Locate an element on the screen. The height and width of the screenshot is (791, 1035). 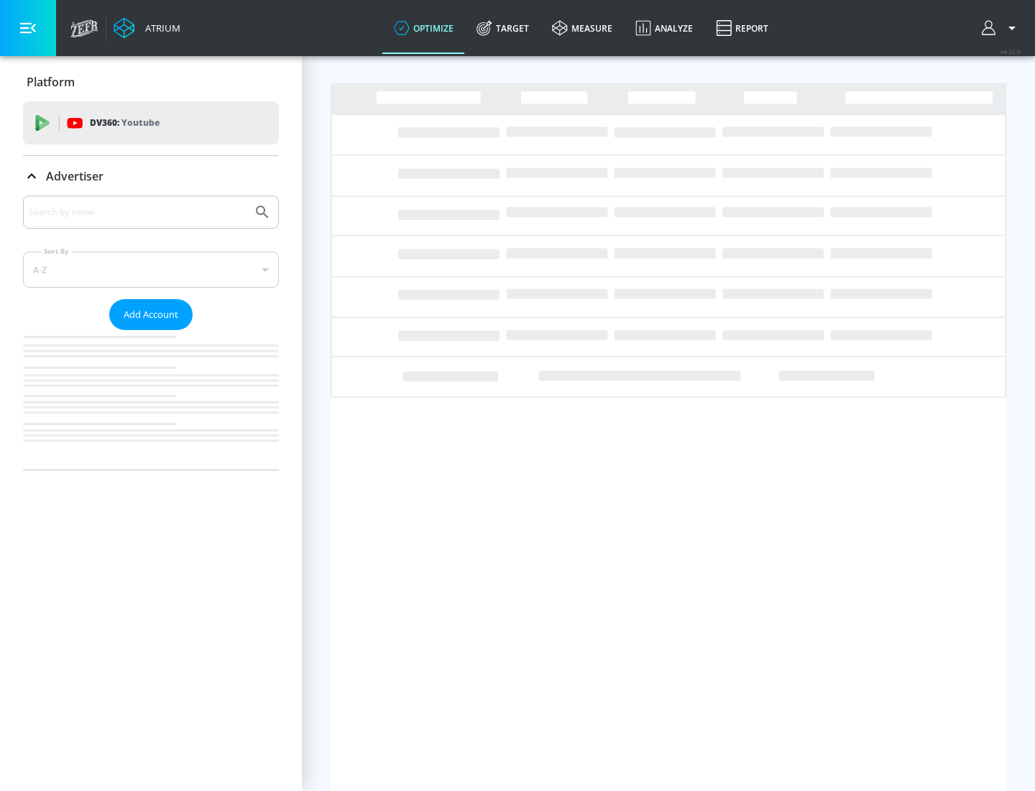
a: Analyze is located at coordinates (664, 28).